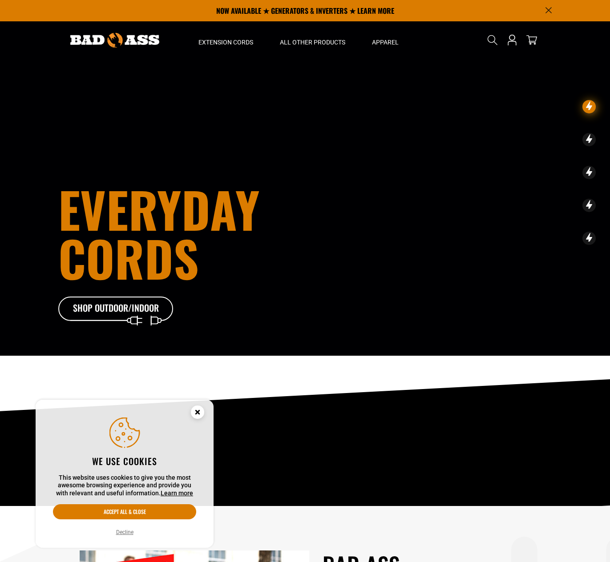 The image size is (610, 562). I want to click on a: Shop Outdoor/Indoor, so click(116, 309).